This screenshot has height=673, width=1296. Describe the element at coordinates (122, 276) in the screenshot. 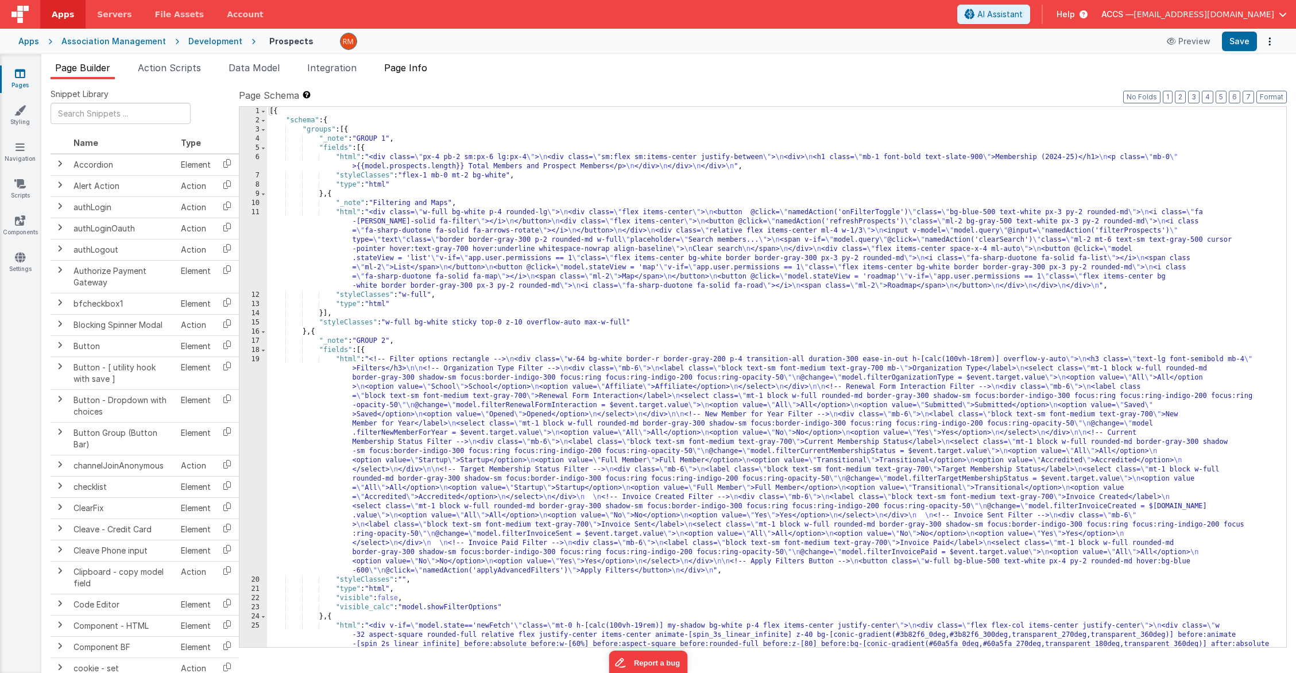

I see `td: Authorize Payment Gateway` at that location.